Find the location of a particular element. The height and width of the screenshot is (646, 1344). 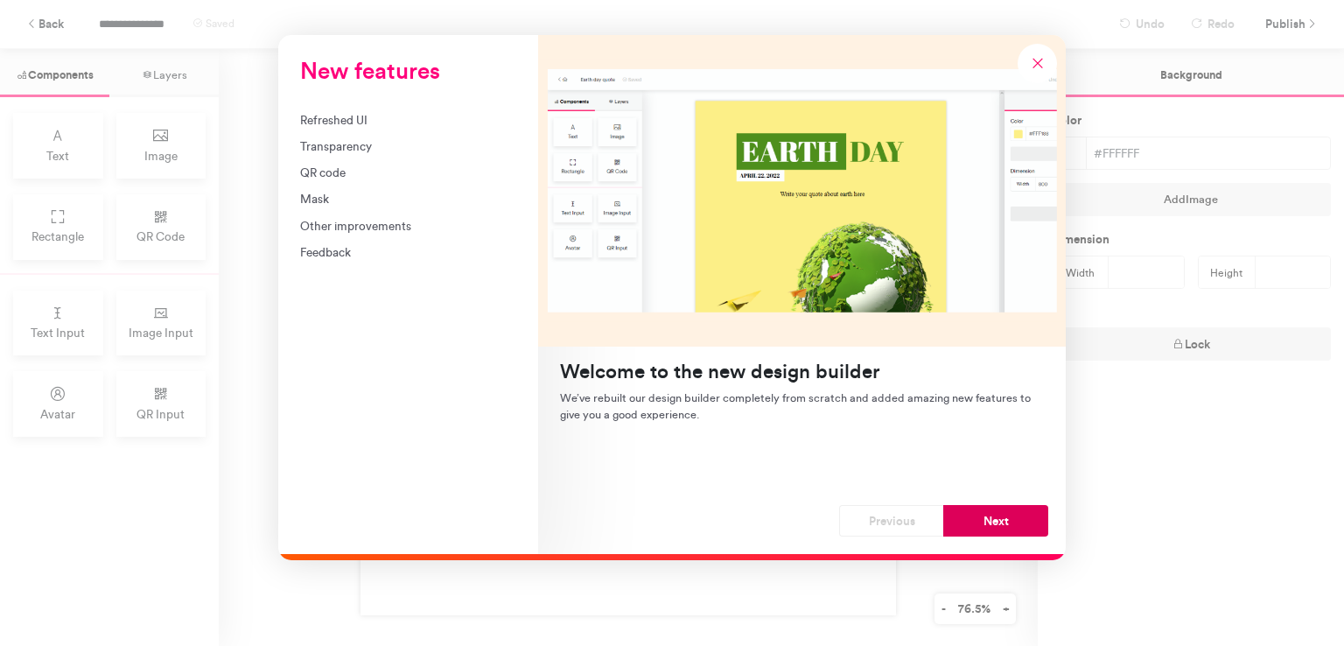

p: We’ve rebuilt our design builder completely from scratch and added amazing new features to give y... is located at coordinates (801, 406).